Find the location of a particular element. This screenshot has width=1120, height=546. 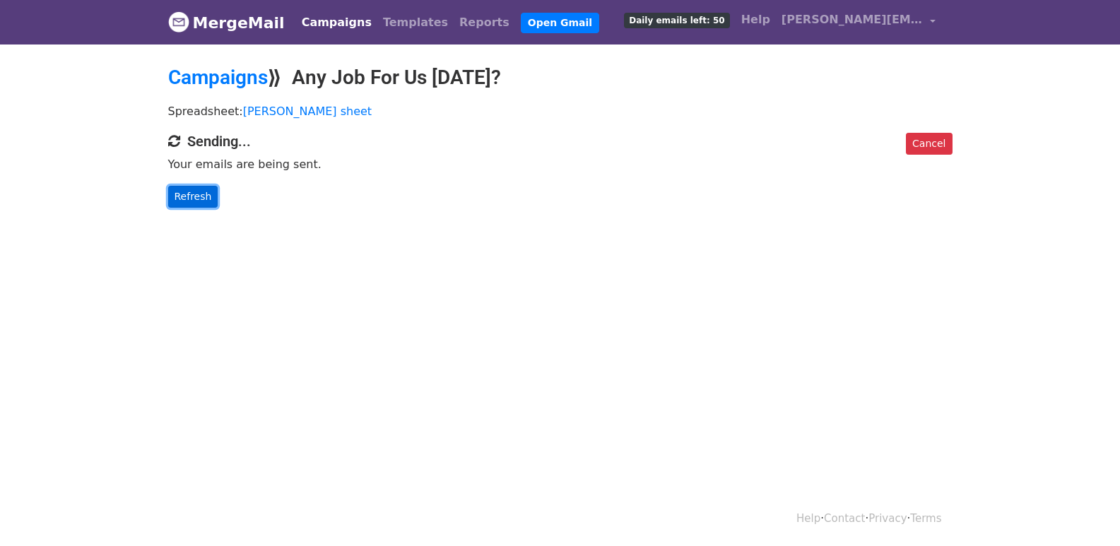

span: Daily emails left: 50 is located at coordinates (676, 20).